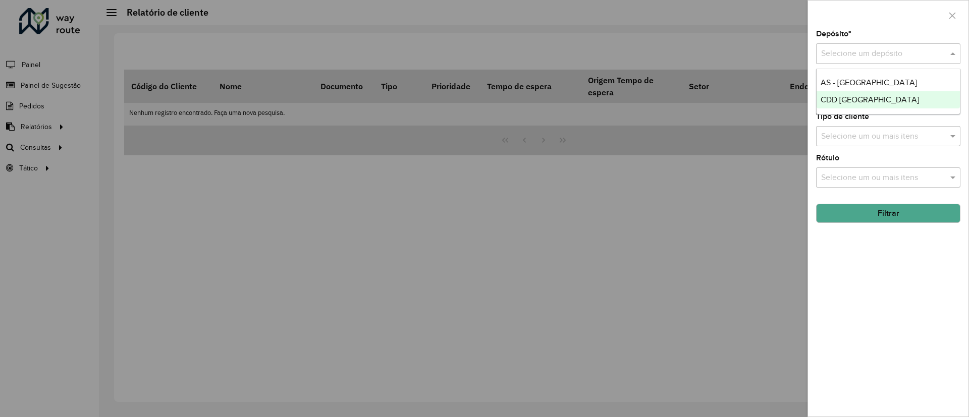 The width and height of the screenshot is (969, 417). Describe the element at coordinates (828, 158) in the screenshot. I see `label: Rótulo` at that location.